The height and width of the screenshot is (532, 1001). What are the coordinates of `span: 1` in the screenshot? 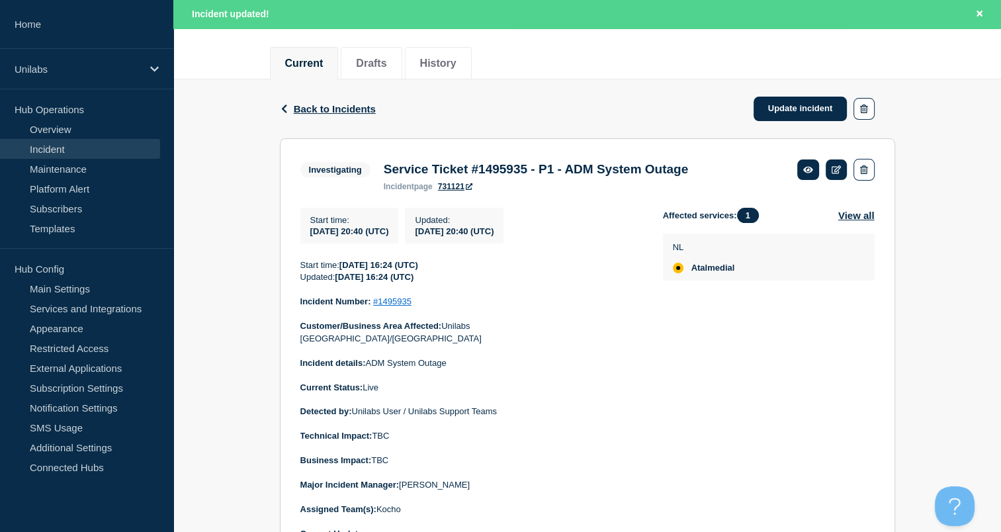 It's located at (747, 215).